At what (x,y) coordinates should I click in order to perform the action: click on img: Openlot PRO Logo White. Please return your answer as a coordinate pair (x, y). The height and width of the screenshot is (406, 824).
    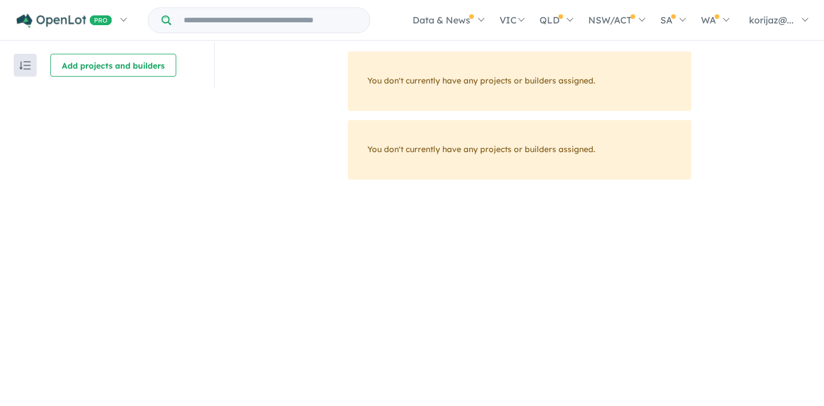
    Looking at the image, I should click on (64, 21).